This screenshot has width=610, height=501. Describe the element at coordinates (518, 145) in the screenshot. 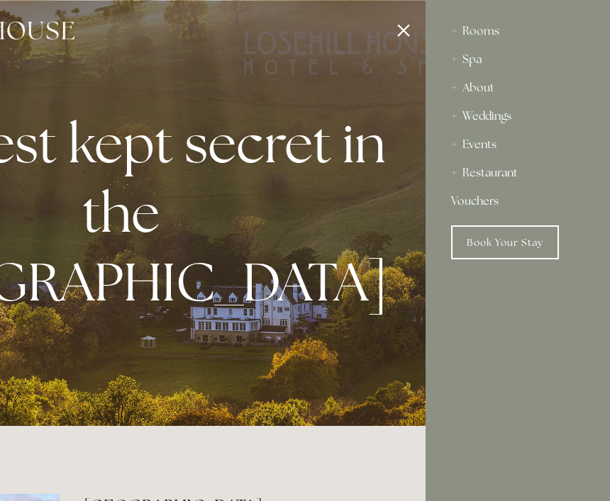

I see `div: Events` at that location.